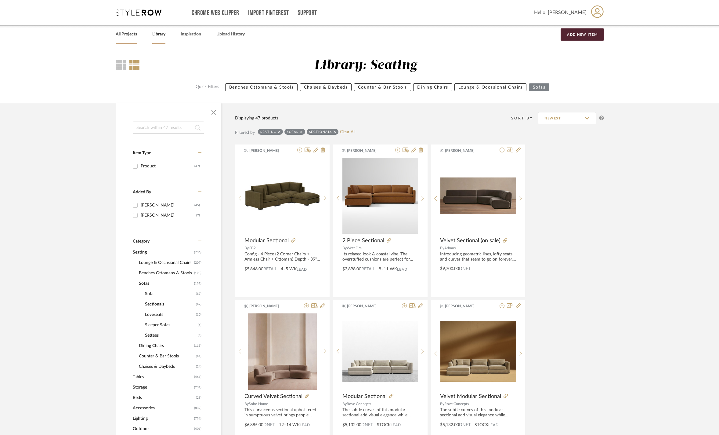 The image size is (719, 435). I want to click on button: Sofas, so click(539, 87).